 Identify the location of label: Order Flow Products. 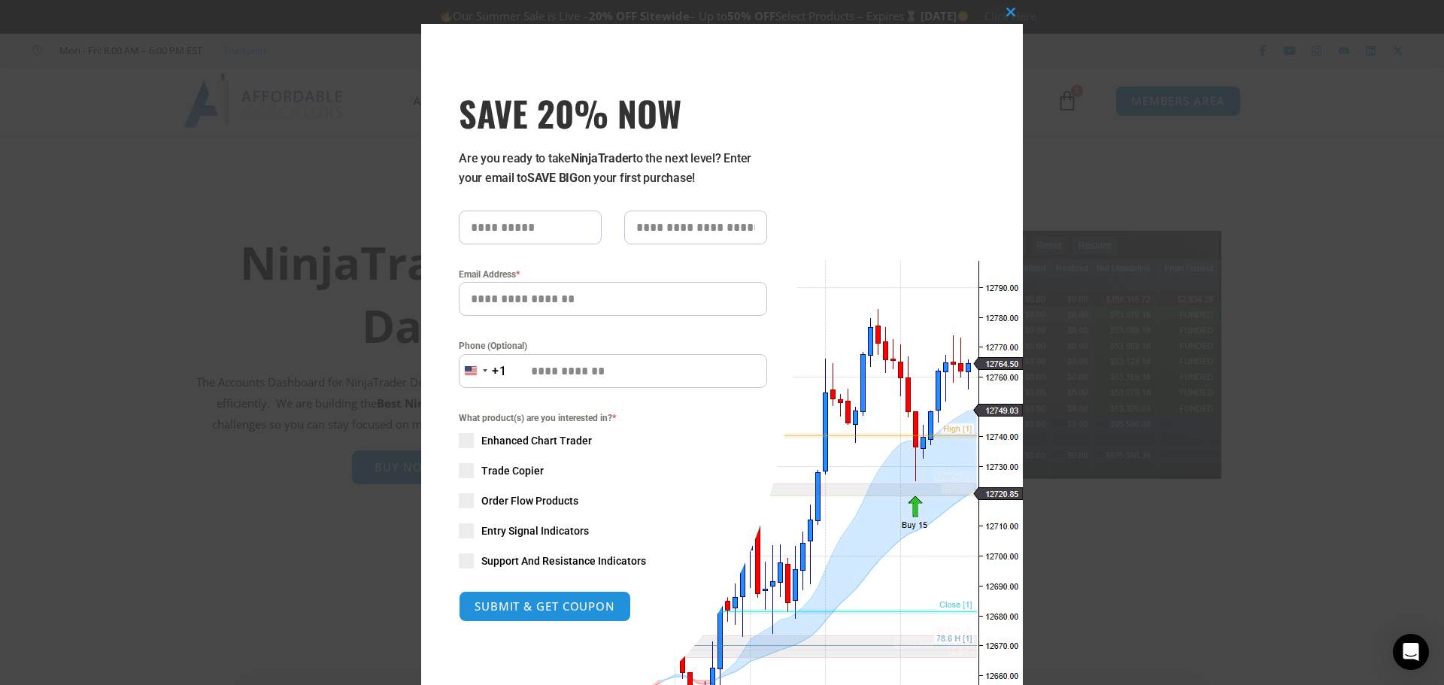
(613, 501).